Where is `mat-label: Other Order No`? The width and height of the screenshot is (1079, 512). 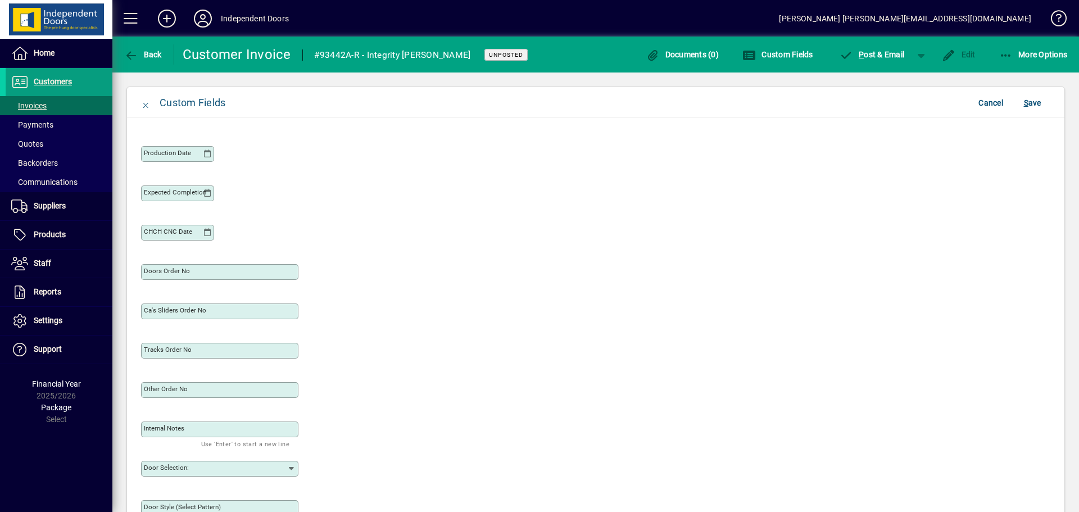 mat-label: Other Order No is located at coordinates (166, 389).